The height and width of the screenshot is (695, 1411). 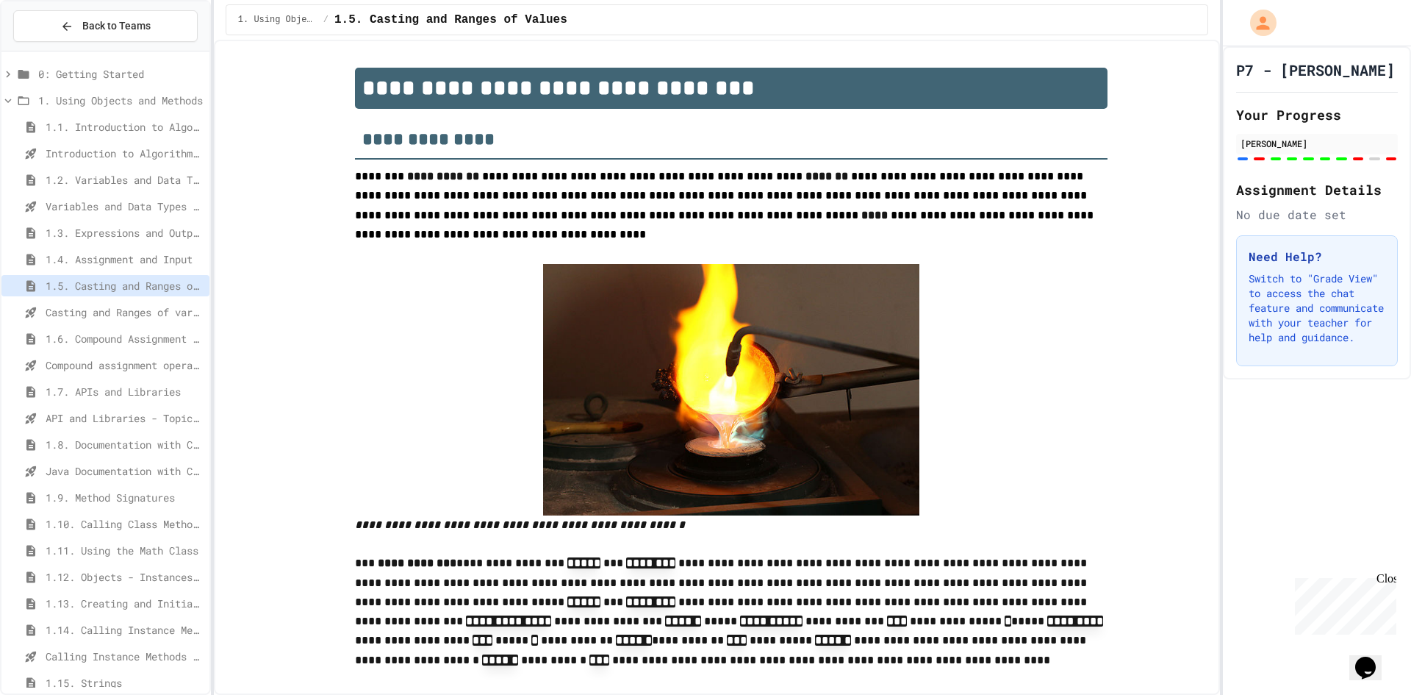 What do you see at coordinates (1317, 215) in the screenshot?
I see `div: No due date set` at bounding box center [1317, 215].